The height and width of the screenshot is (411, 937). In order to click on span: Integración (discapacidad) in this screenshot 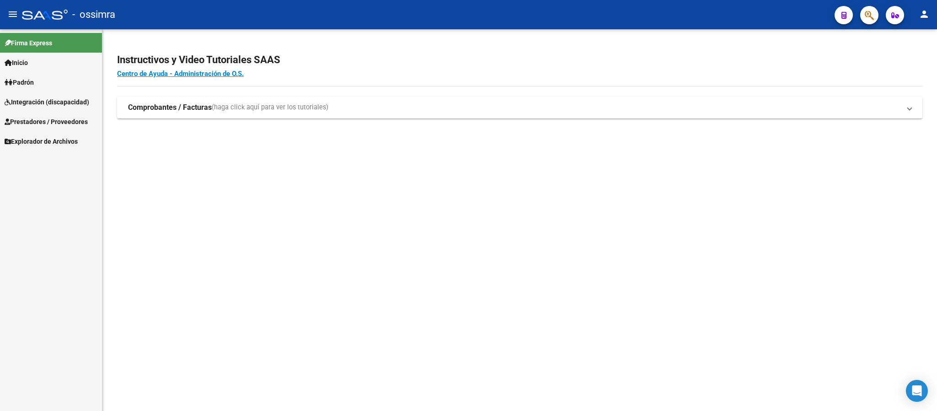, I will do `click(47, 102)`.